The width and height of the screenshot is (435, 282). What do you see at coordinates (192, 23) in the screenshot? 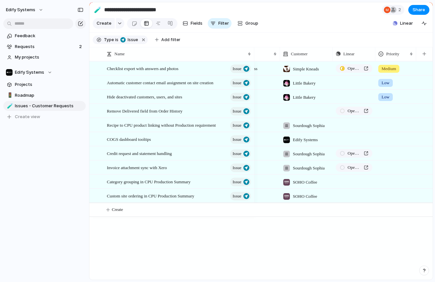
I see `button: Fields` at bounding box center [192, 23].